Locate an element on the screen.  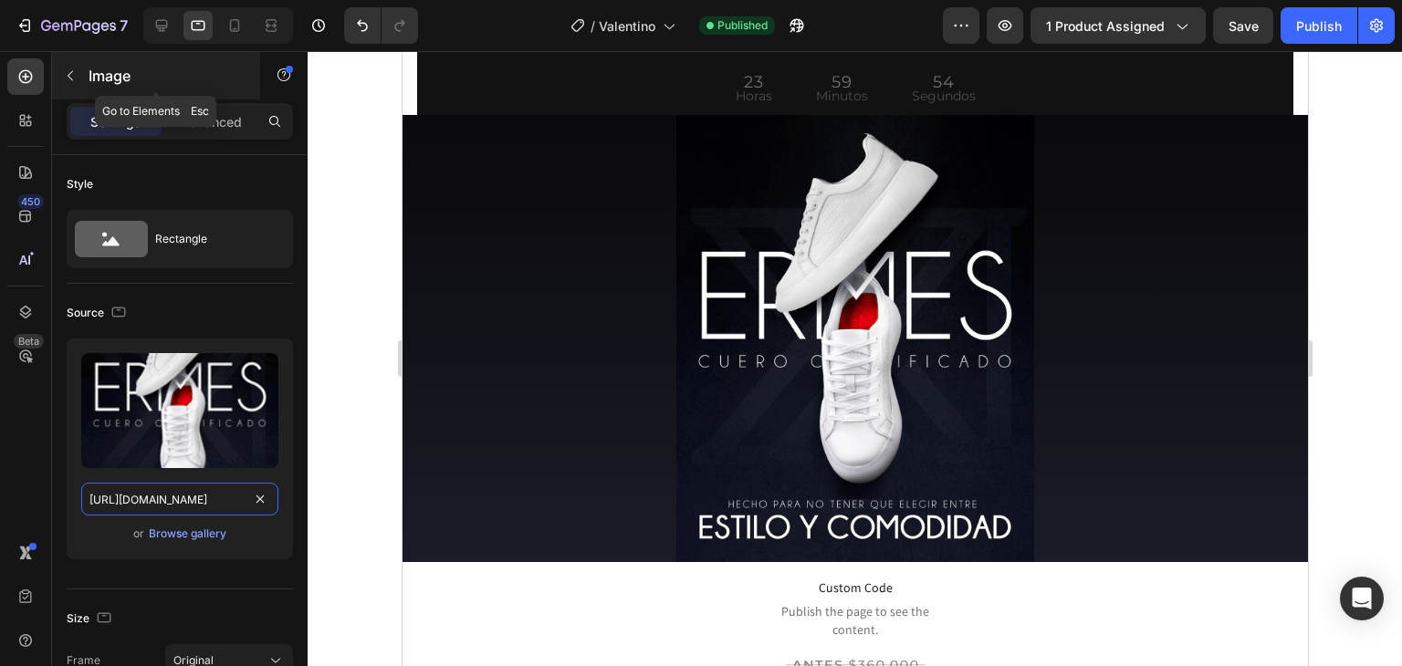
p: Horas is located at coordinates (351, 45).